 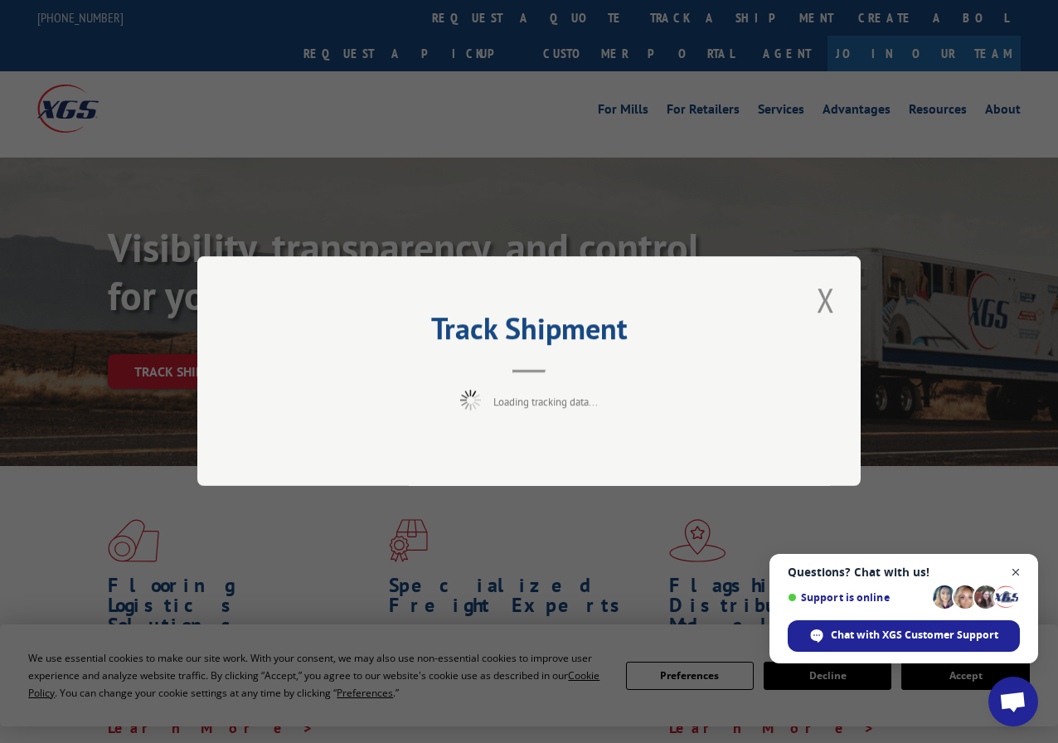 What do you see at coordinates (858, 597) in the screenshot?
I see `span: Support is online` at bounding box center [858, 597].